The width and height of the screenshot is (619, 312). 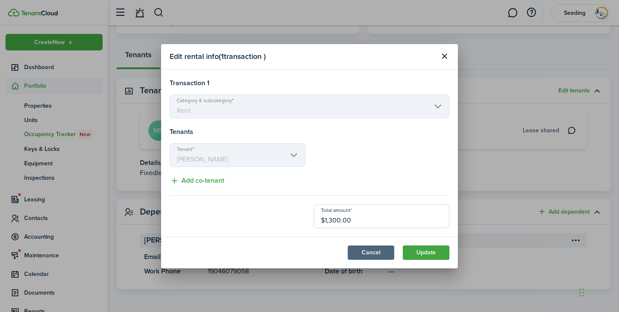 What do you see at coordinates (426, 253) in the screenshot?
I see `button: Update` at bounding box center [426, 253].